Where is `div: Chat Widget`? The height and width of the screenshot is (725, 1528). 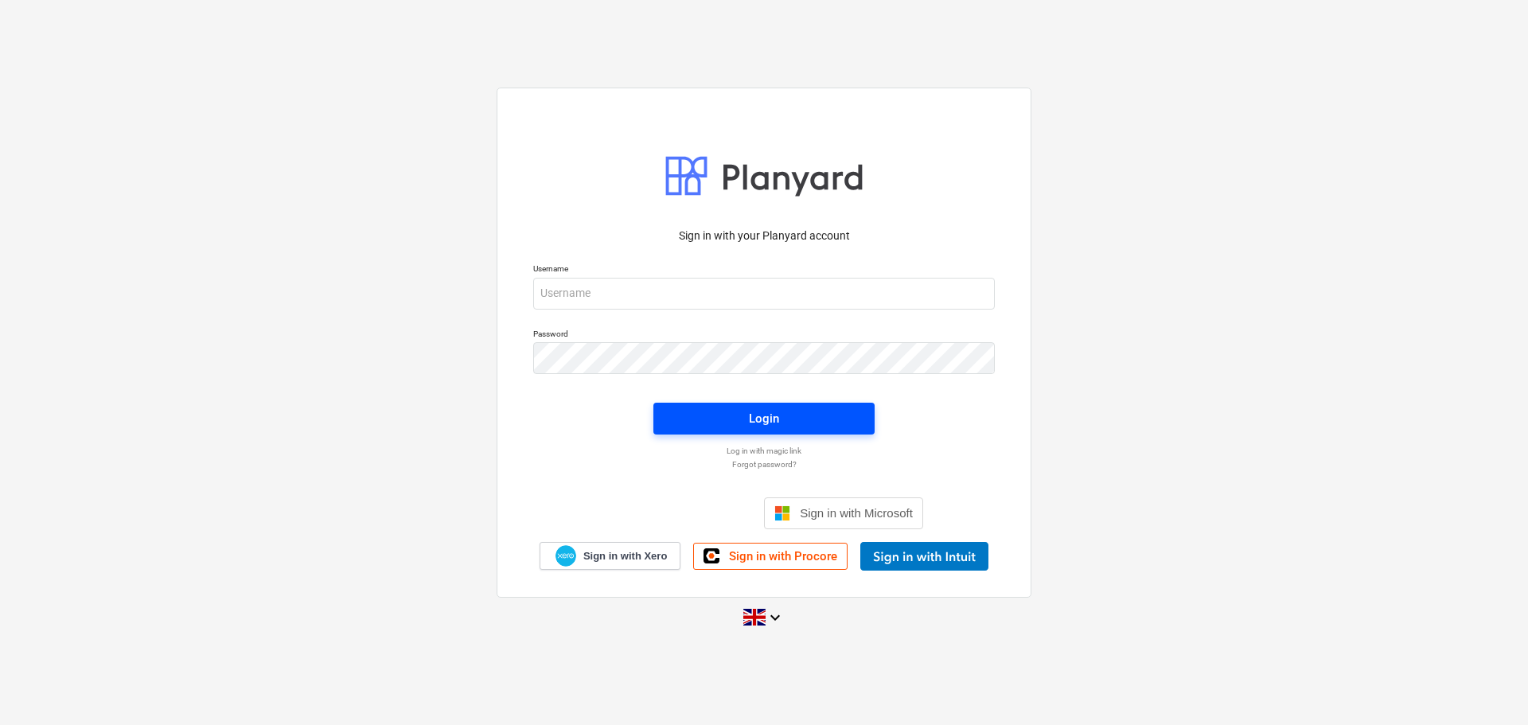 div: Chat Widget is located at coordinates (1488, 687).